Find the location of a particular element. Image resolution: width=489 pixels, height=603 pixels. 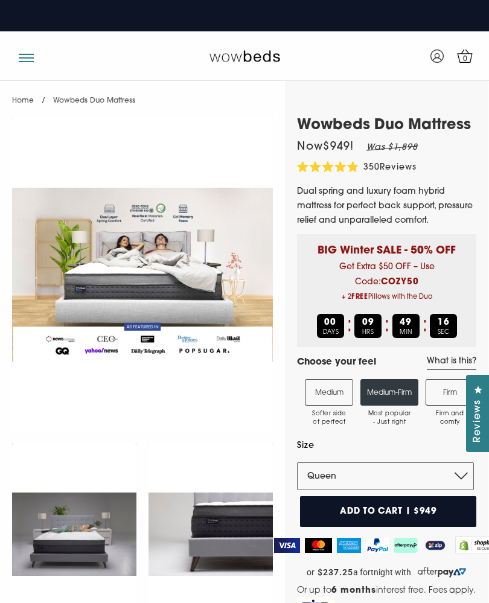

b: 16 is located at coordinates (444, 323).